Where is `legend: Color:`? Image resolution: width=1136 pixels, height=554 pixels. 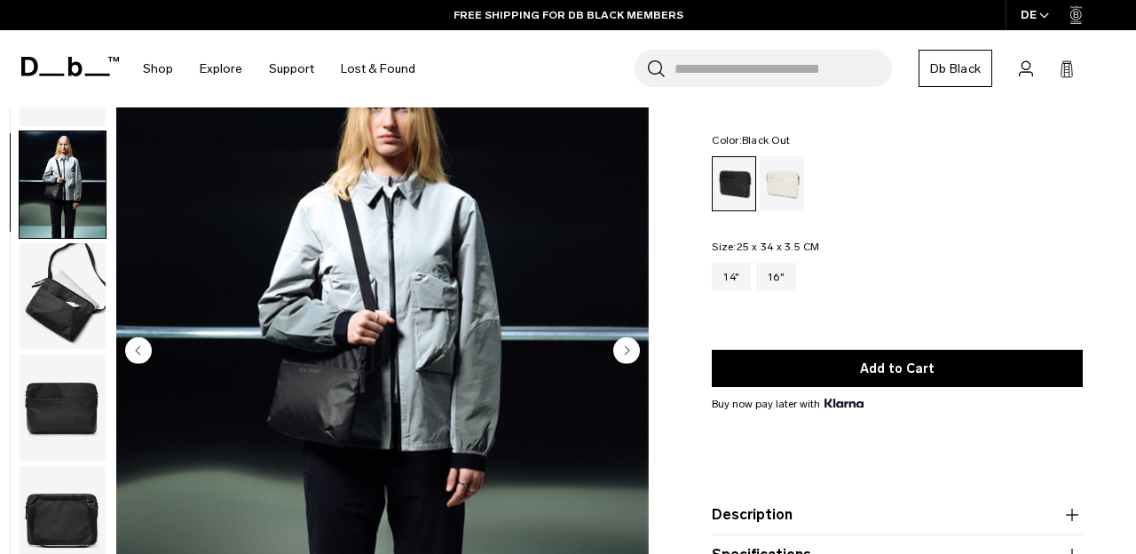 legend: Color: is located at coordinates (751, 140).